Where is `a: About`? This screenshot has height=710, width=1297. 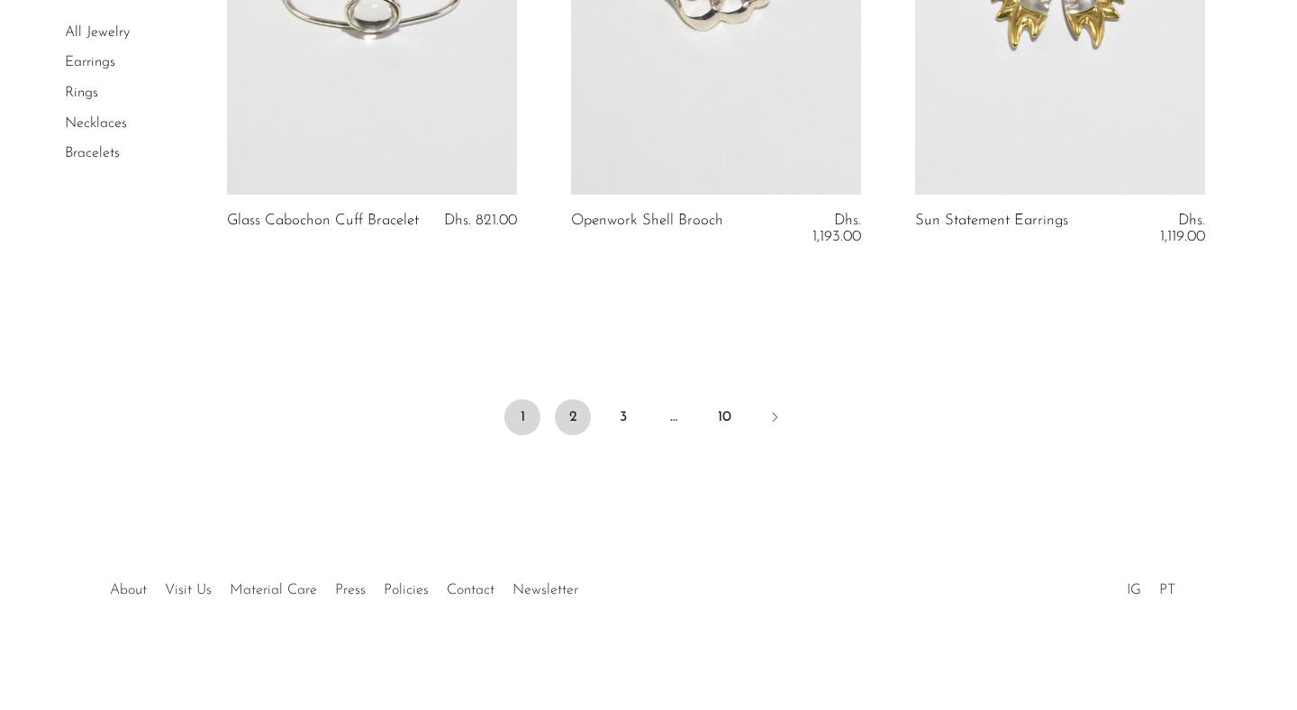
a: About is located at coordinates (128, 590).